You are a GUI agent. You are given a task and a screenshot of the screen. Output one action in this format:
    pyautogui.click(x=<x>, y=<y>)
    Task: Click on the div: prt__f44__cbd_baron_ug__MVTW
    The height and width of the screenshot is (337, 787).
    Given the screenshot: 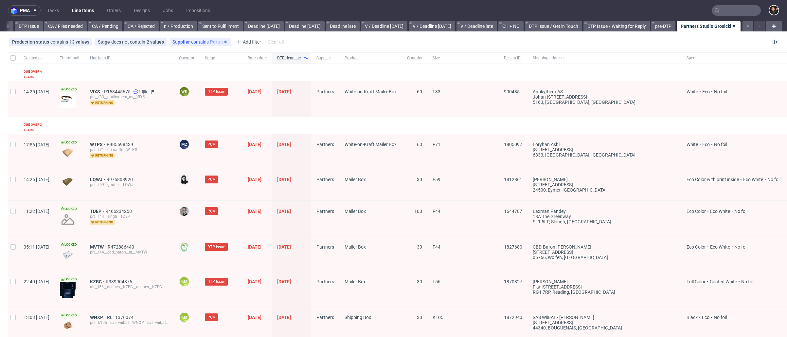 What is the action you would take?
    pyautogui.click(x=129, y=252)
    